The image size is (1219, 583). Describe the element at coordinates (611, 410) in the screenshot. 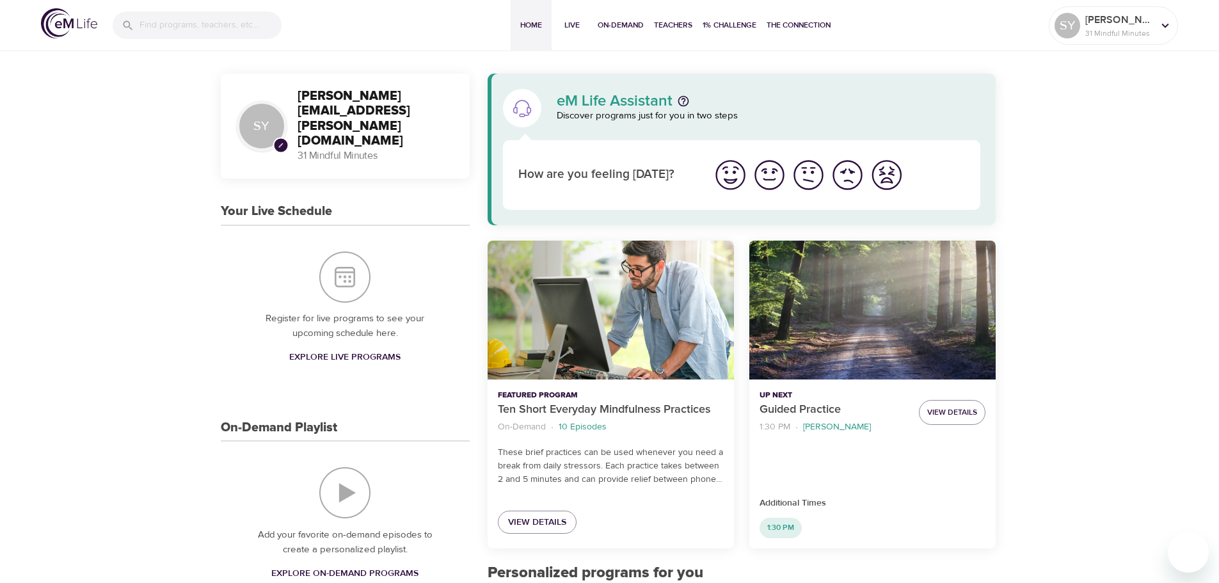

I see `p: Ten Short Everyday Mindfulness Practices` at that location.